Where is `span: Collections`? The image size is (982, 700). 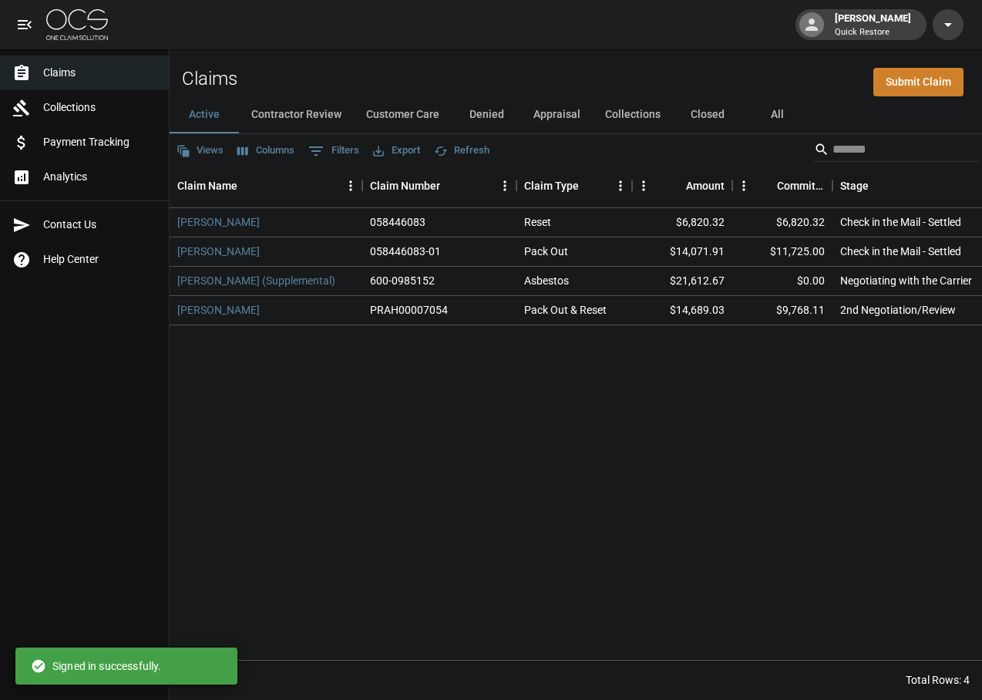 span: Collections is located at coordinates (99, 107).